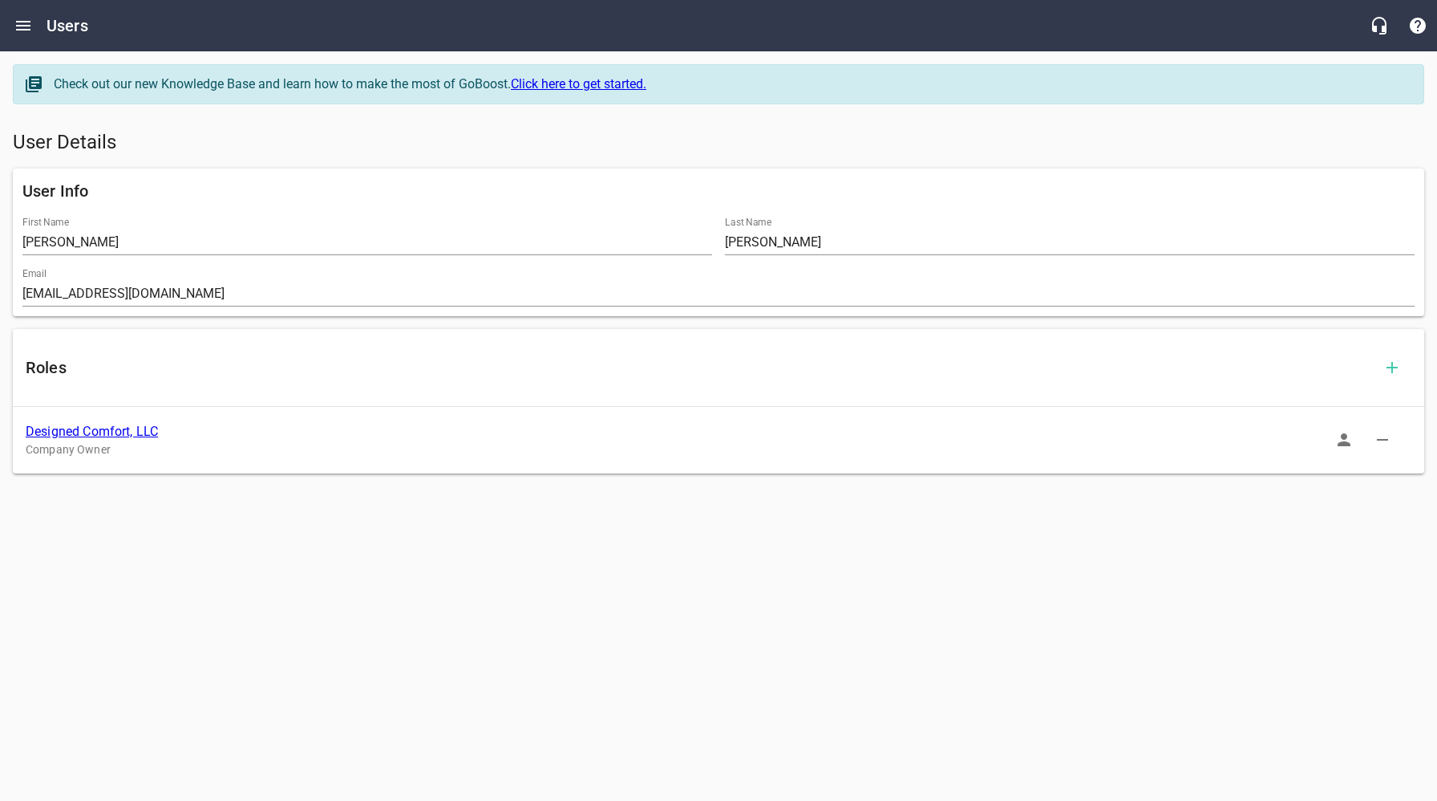 The image size is (1437, 801). Describe the element at coordinates (706, 449) in the screenshot. I see `p: Company Owner` at that location.